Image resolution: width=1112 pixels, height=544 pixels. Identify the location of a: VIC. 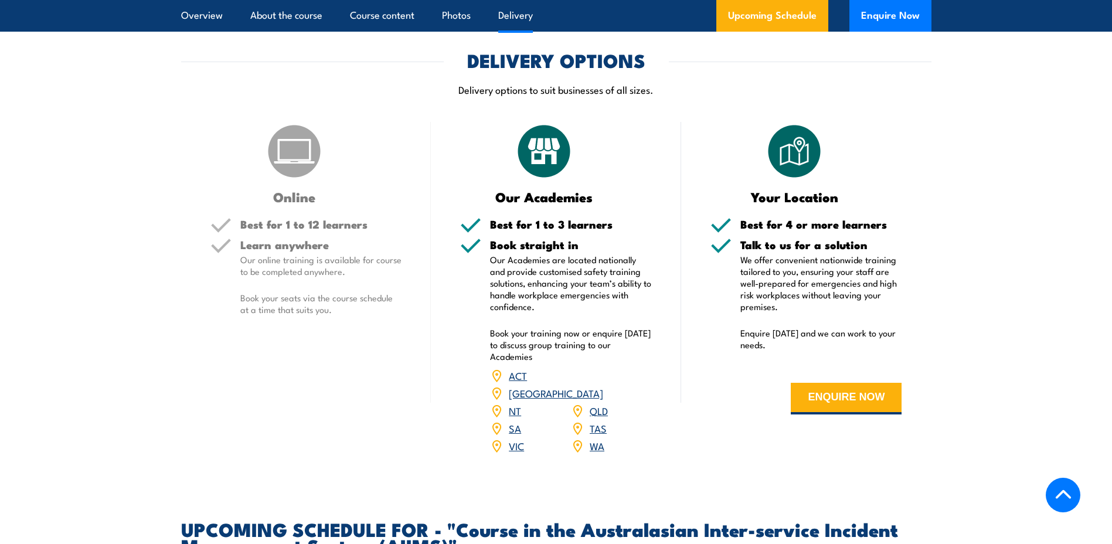
(517, 446).